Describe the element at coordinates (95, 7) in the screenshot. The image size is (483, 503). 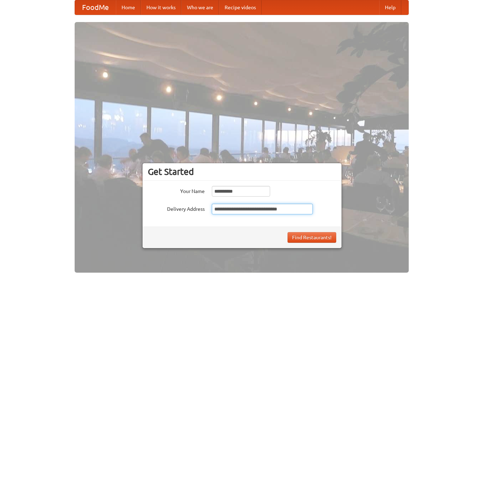
I see `a: FoodMe` at that location.